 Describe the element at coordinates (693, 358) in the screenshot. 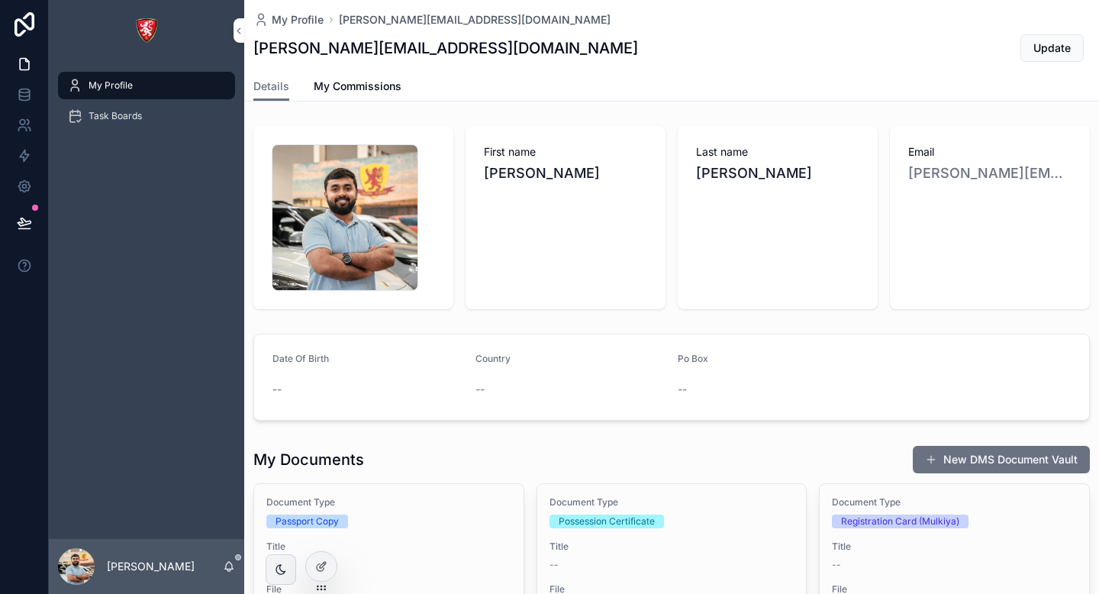

I see `span: Po Box` at that location.